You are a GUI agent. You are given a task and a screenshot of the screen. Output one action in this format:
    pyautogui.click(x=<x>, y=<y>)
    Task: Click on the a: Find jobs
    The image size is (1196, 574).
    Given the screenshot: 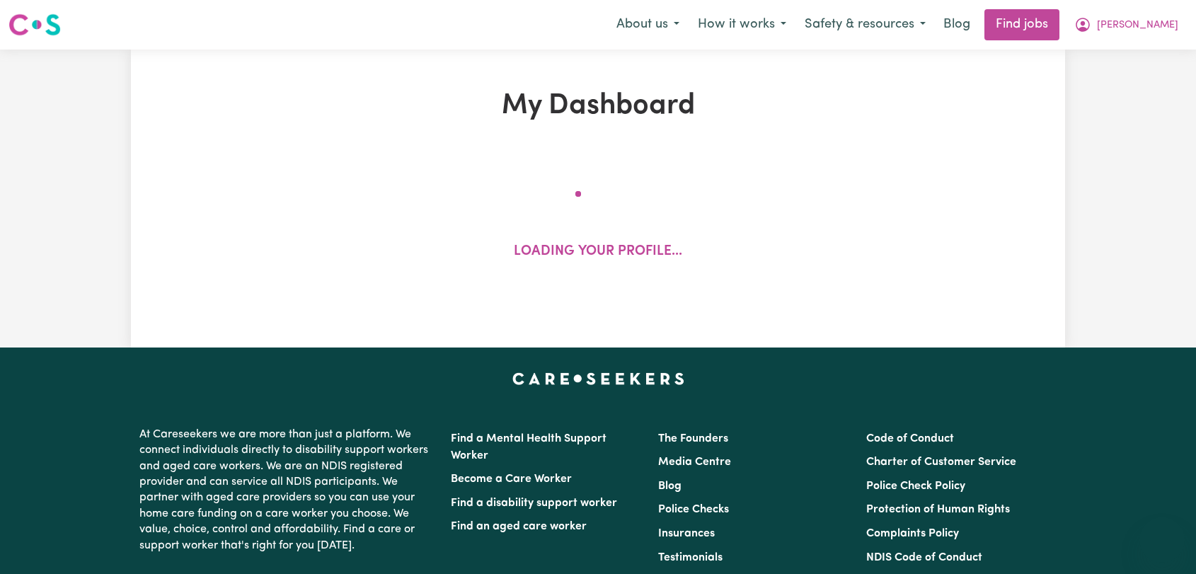 What is the action you would take?
    pyautogui.click(x=1022, y=25)
    